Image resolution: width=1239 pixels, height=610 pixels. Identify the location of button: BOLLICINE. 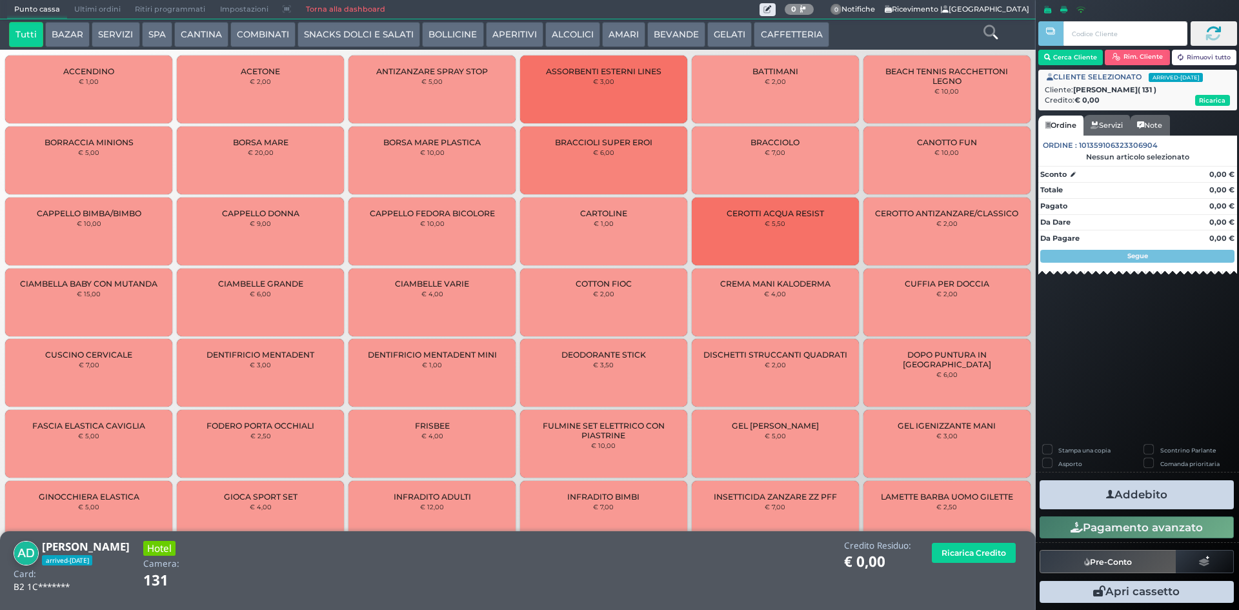
(452, 35).